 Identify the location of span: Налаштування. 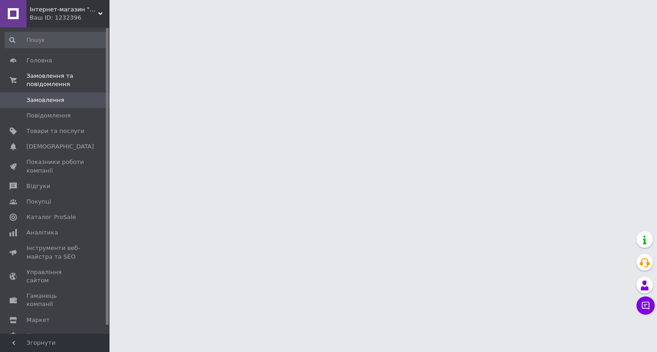
(50, 336).